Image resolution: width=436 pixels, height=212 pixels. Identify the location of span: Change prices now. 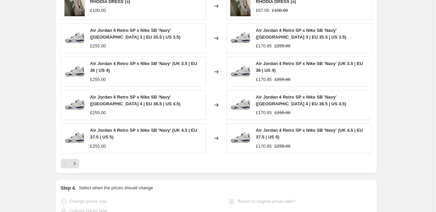
(88, 202).